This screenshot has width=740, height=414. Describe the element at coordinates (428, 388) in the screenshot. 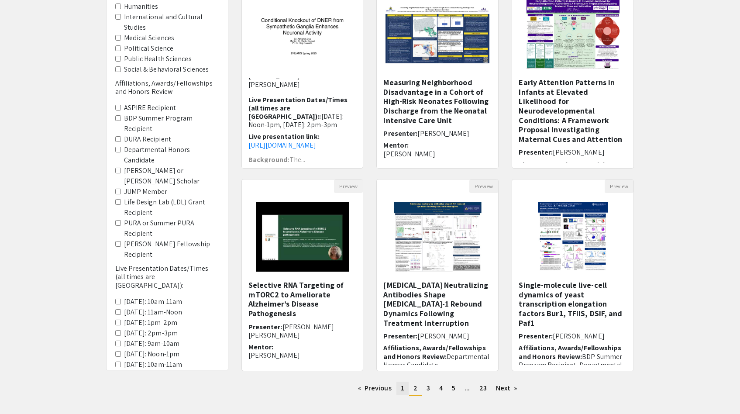

I see `span: 3` at that location.